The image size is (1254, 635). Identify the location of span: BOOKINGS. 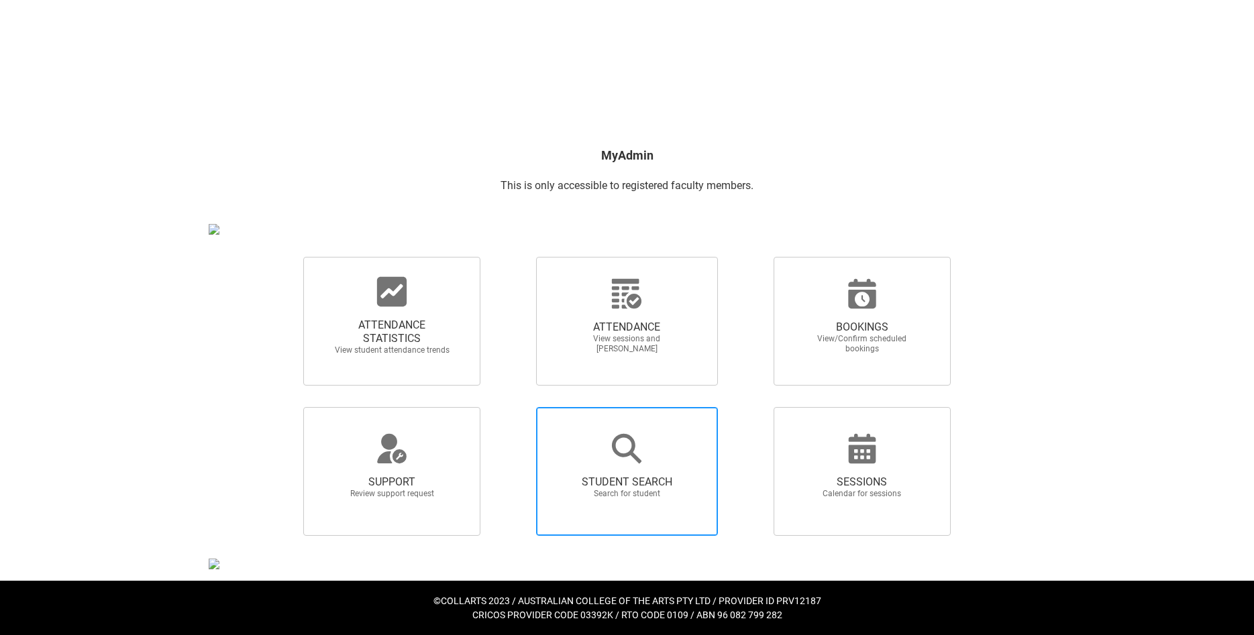
(862, 327).